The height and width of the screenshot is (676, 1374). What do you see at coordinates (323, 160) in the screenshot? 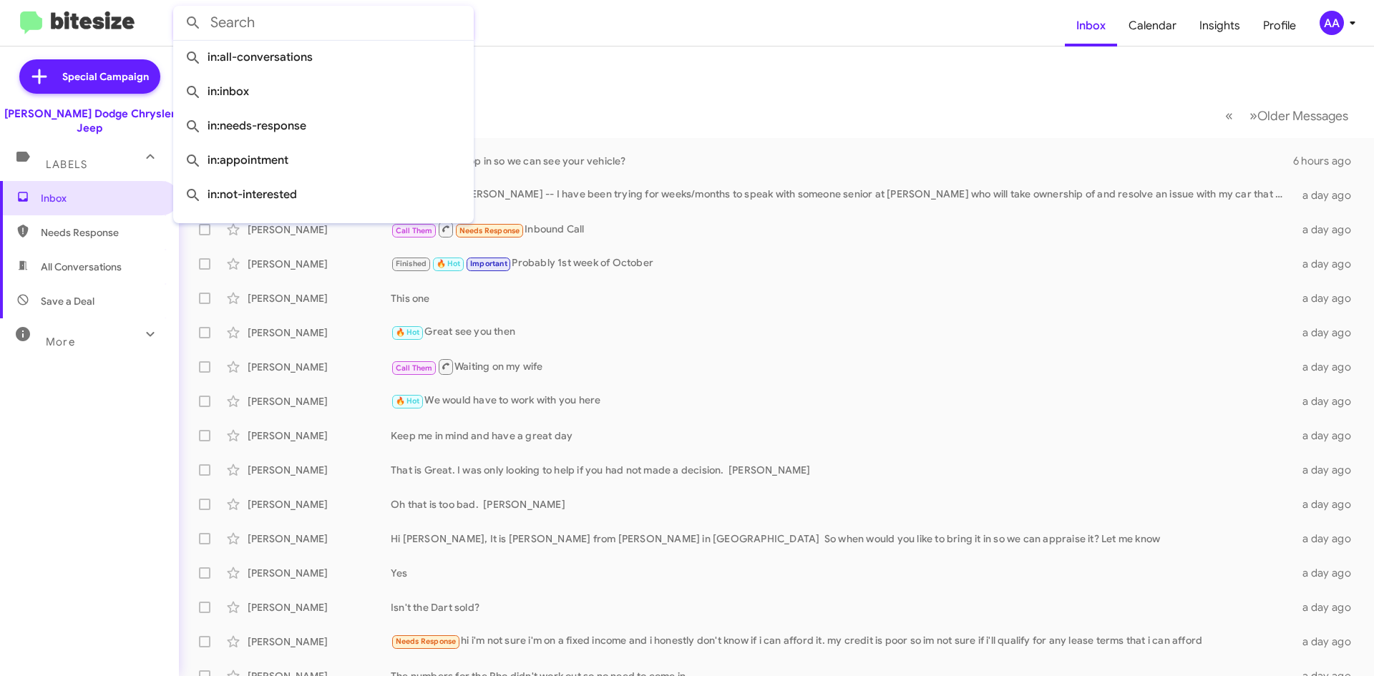
I see `span: in:appointment` at bounding box center [323, 160].